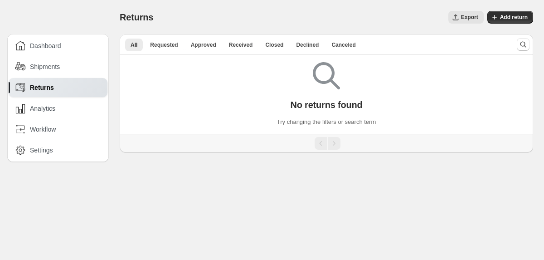 This screenshot has height=260, width=544. I want to click on span: Approved, so click(203, 45).